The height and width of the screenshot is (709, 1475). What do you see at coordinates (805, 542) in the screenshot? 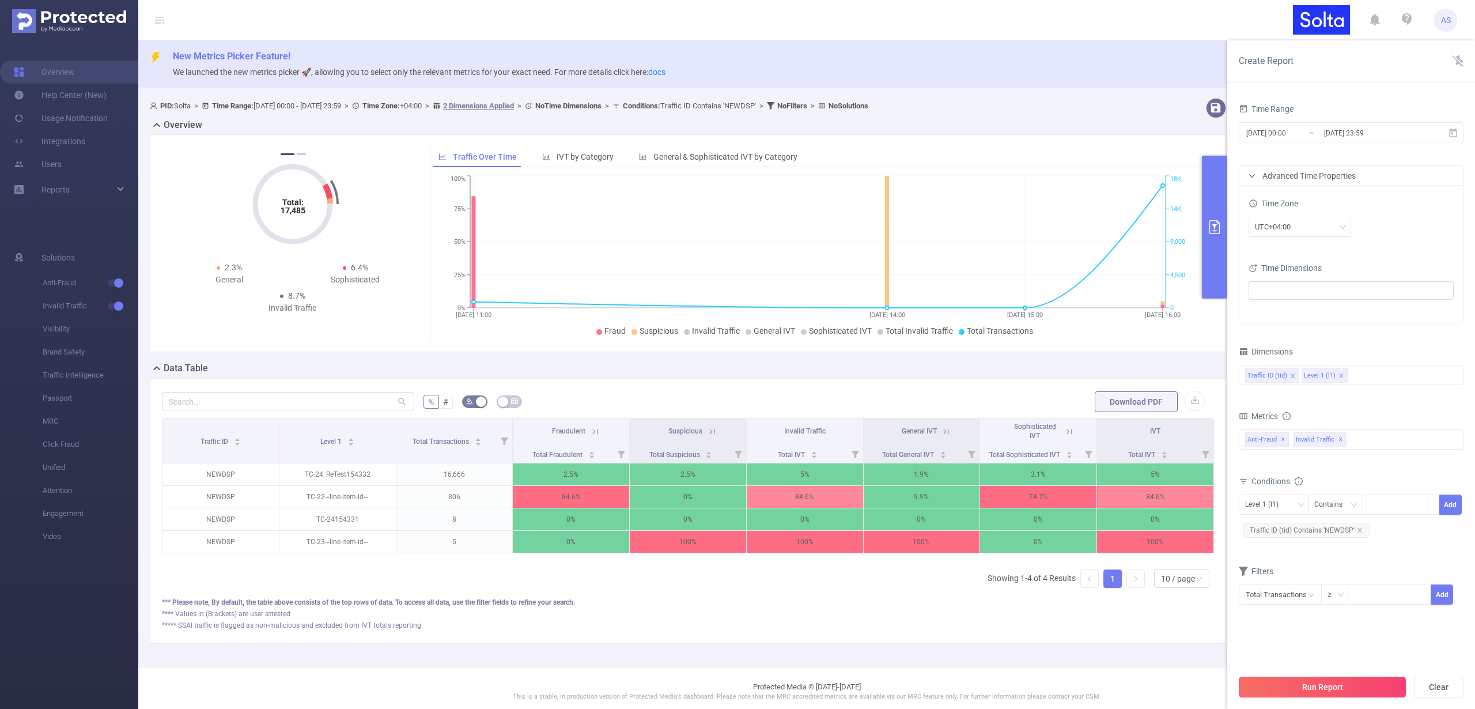
I see `p: 100%` at bounding box center [805, 542].